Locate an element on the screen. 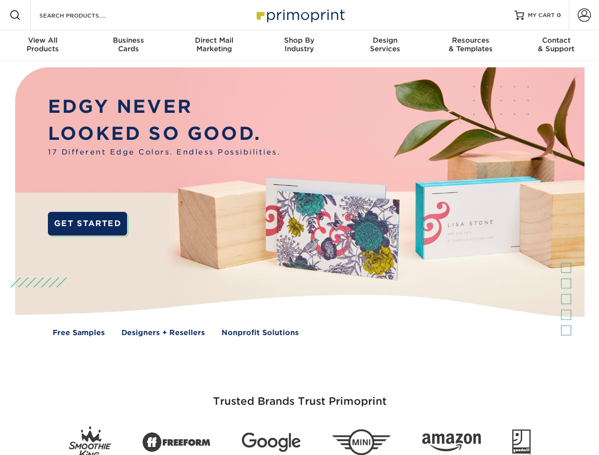 The image size is (599, 455). span: Design is located at coordinates (385, 40).